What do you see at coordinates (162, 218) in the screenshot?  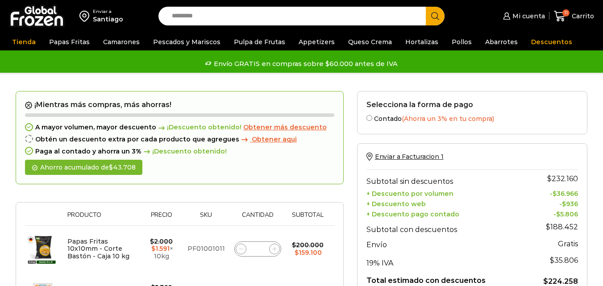 I see `th: Precio` at bounding box center [162, 218].